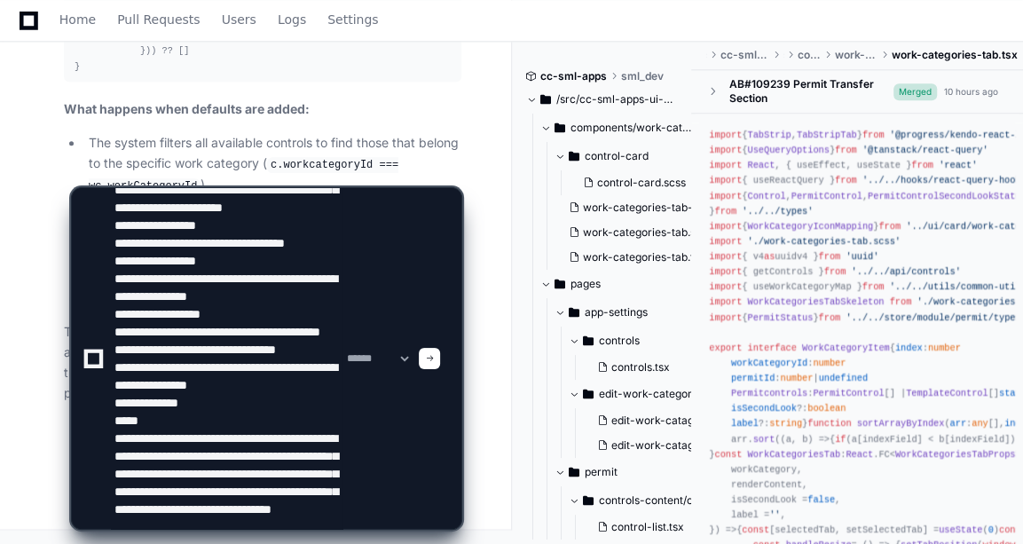 The width and height of the screenshot is (1023, 544). Describe the element at coordinates (971, 91) in the screenshot. I see `div: 10 hours ago` at that location.